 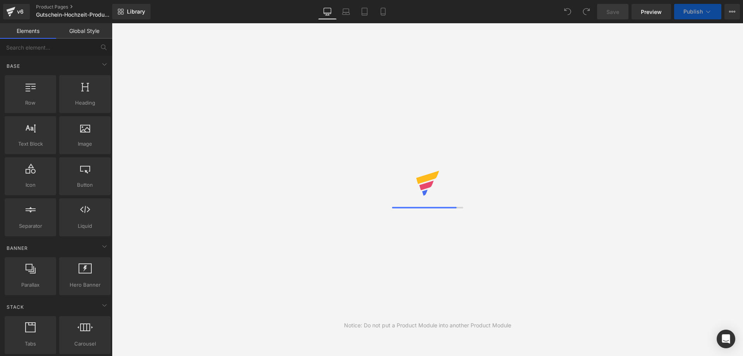 I want to click on span: Button, so click(x=85, y=185).